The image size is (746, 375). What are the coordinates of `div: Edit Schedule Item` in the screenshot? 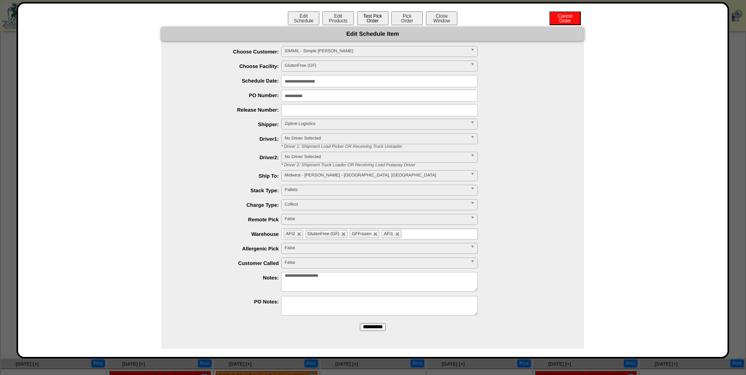 It's located at (372, 34).